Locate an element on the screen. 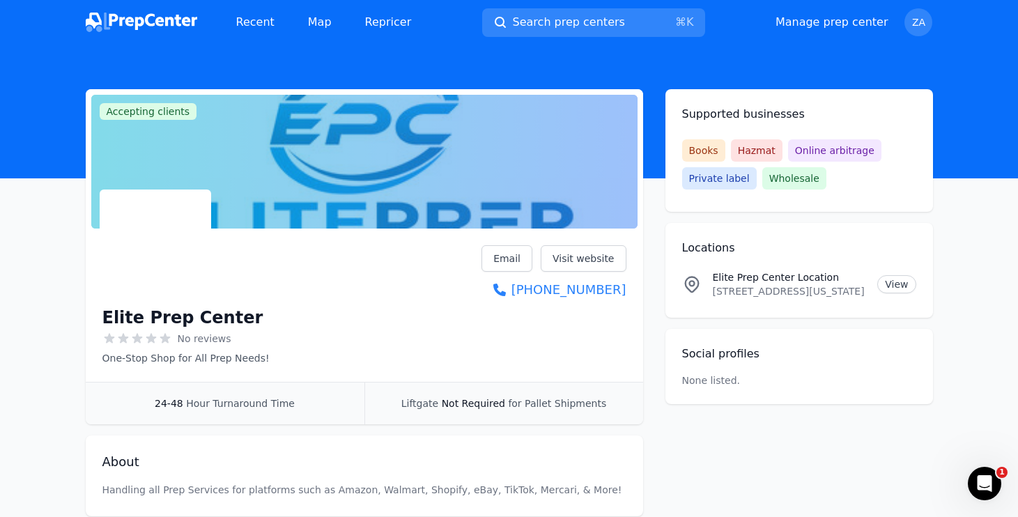 The width and height of the screenshot is (1018, 517). span: Liftgate is located at coordinates (420, 404).